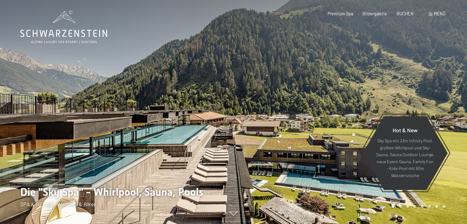 Image resolution: width=467 pixels, height=224 pixels. Describe the element at coordinates (440, 14) in the screenshot. I see `span: Menü` at that location.